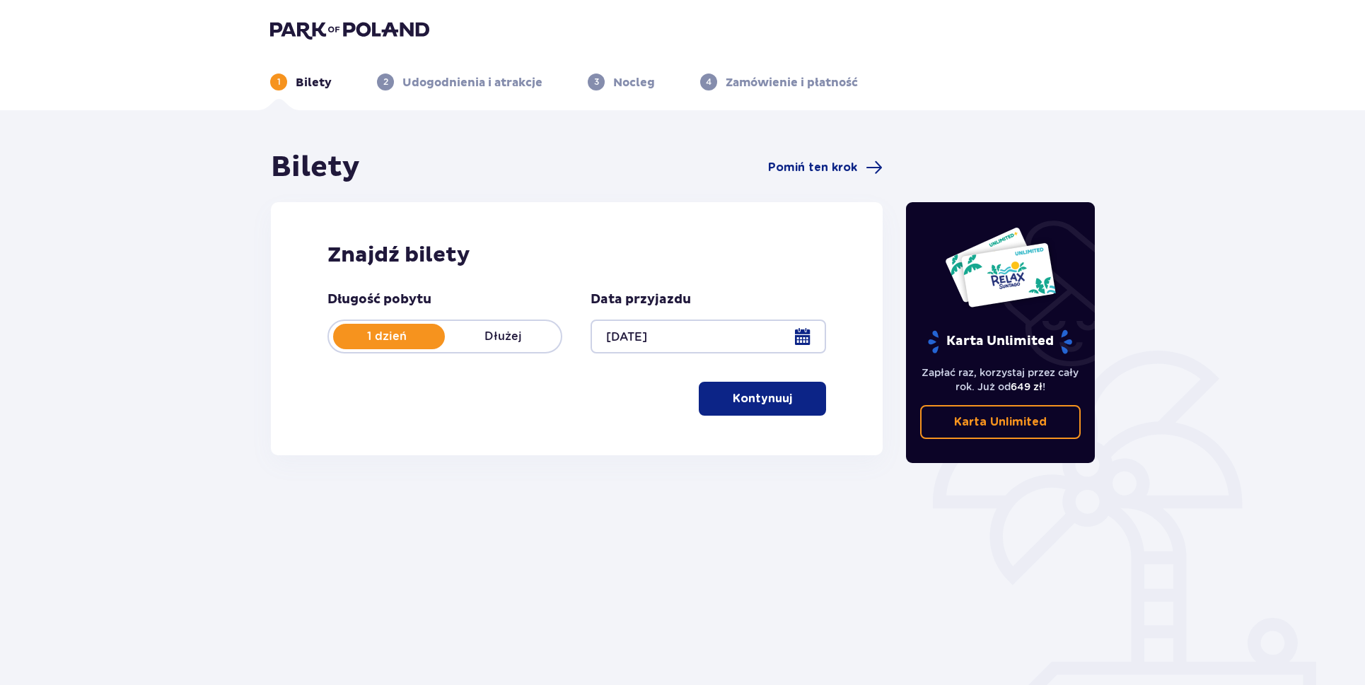  Describe the element at coordinates (634, 83) in the screenshot. I see `p: Nocleg` at that location.